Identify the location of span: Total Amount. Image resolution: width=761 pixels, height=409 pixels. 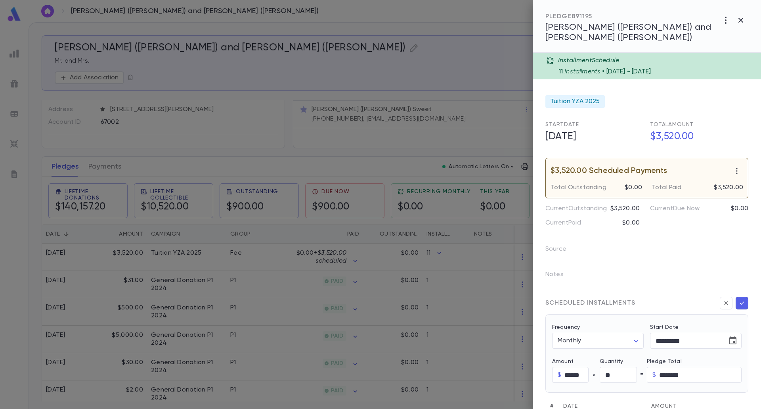
(672, 124).